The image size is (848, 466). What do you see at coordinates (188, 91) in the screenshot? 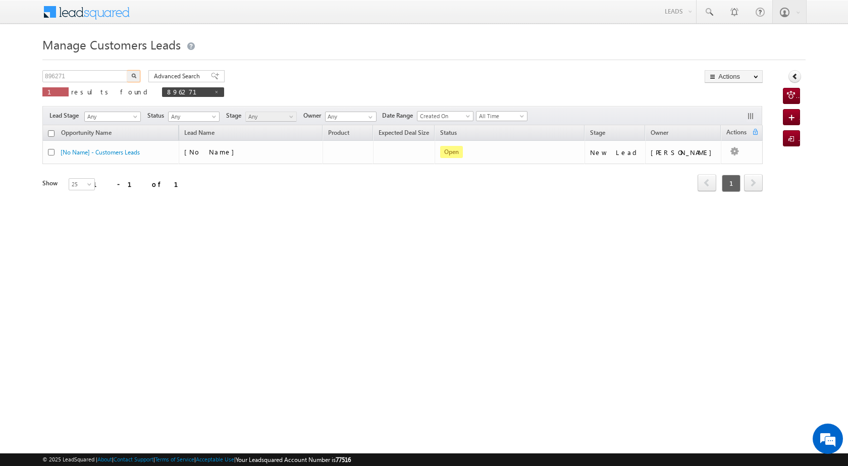
I see `span: 896271` at bounding box center [188, 91].